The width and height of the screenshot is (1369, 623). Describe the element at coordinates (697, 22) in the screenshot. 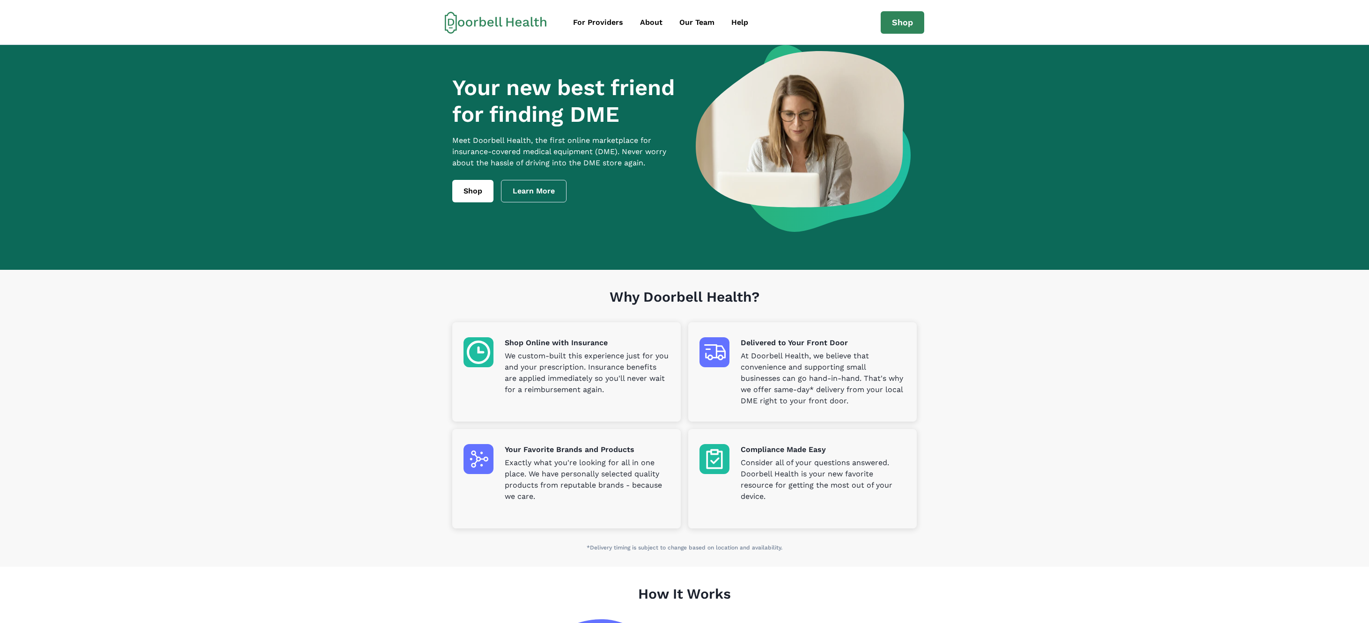

I see `a: Our Team` at that location.